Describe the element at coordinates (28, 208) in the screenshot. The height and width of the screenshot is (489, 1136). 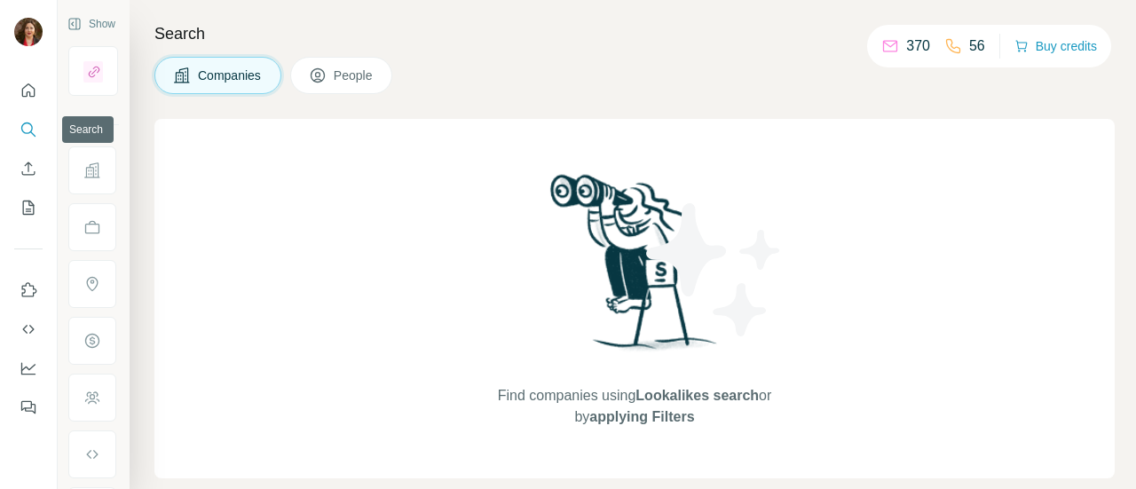
I see `button: My lists` at that location.